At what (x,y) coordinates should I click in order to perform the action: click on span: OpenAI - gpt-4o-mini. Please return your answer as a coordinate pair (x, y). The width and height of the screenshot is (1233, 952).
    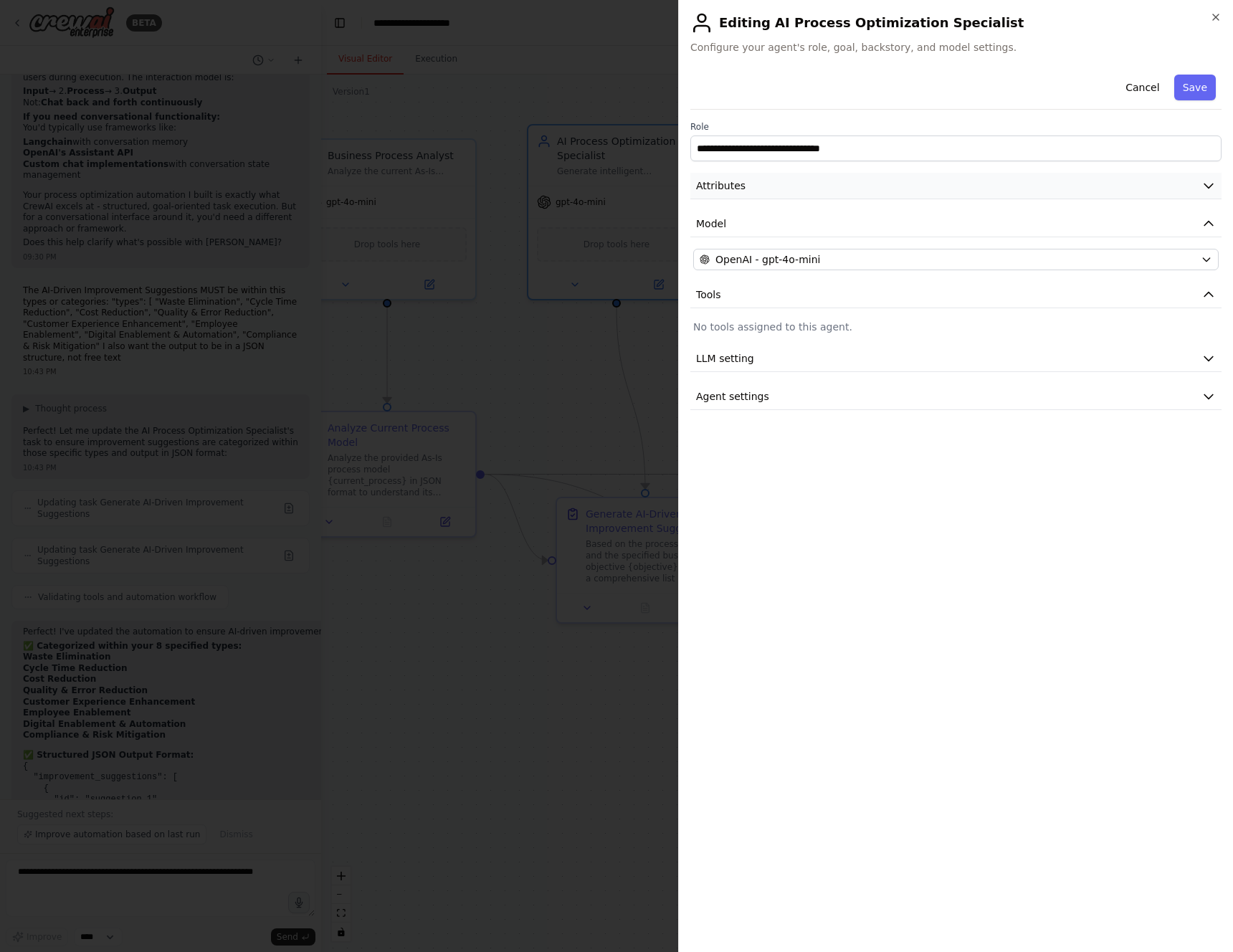
    Looking at the image, I should click on (768, 259).